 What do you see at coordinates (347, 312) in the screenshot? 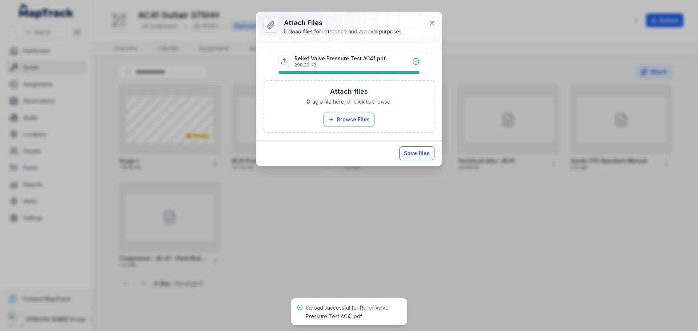
I see `span: Upload successful for Relief Valve Pressure Test AC41.pdf` at bounding box center [347, 312].